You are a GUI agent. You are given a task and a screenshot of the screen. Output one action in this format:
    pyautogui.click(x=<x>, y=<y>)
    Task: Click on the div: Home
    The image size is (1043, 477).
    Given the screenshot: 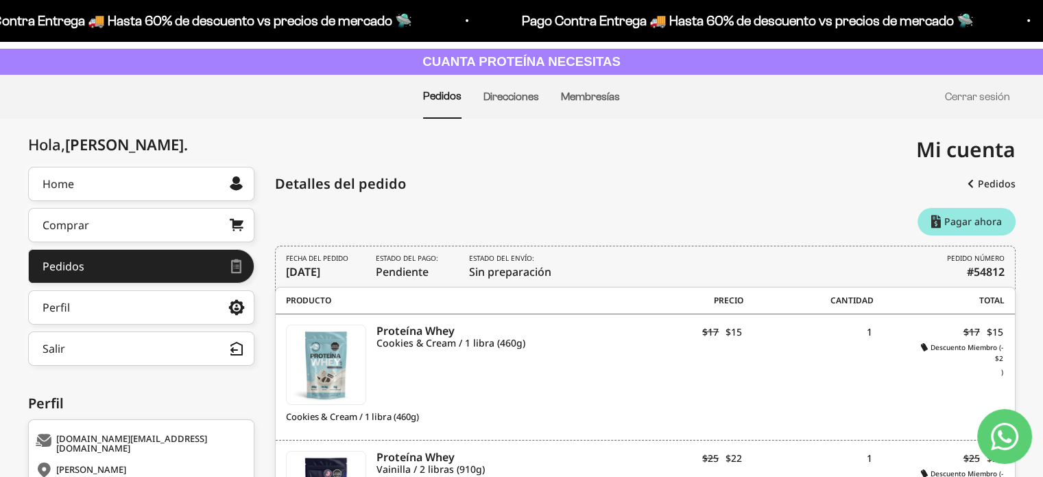 What is the action you would take?
    pyautogui.click(x=58, y=184)
    